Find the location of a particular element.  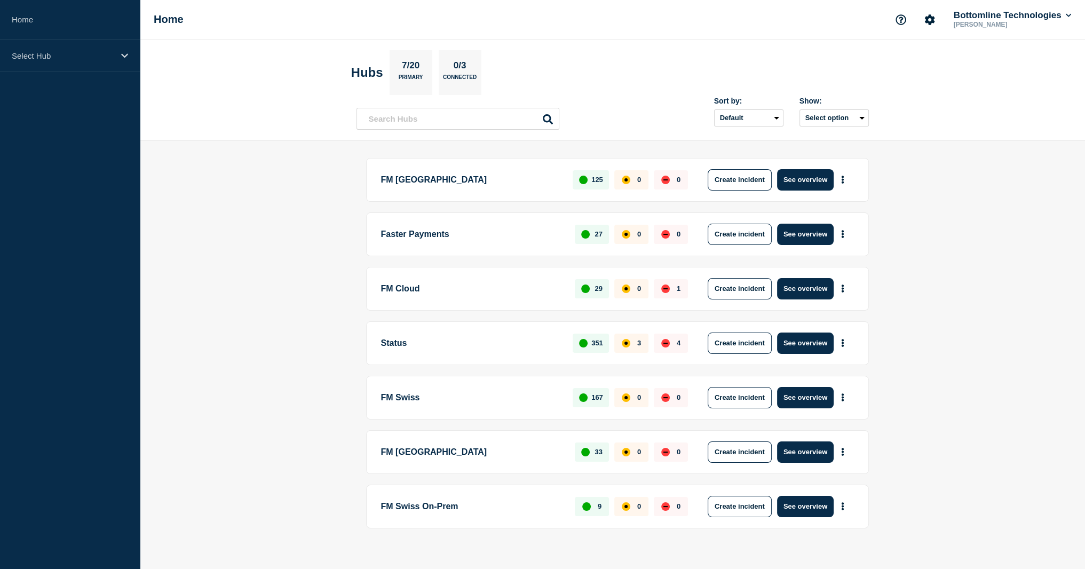

div: Sort by: is located at coordinates (749, 101).